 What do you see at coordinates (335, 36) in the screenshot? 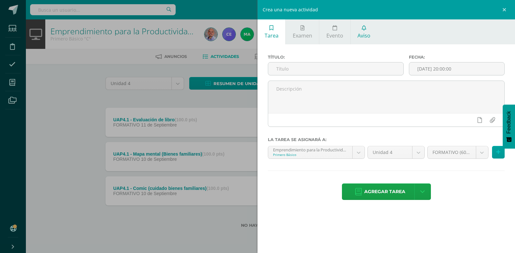
I see `span: Evento` at bounding box center [335, 36].